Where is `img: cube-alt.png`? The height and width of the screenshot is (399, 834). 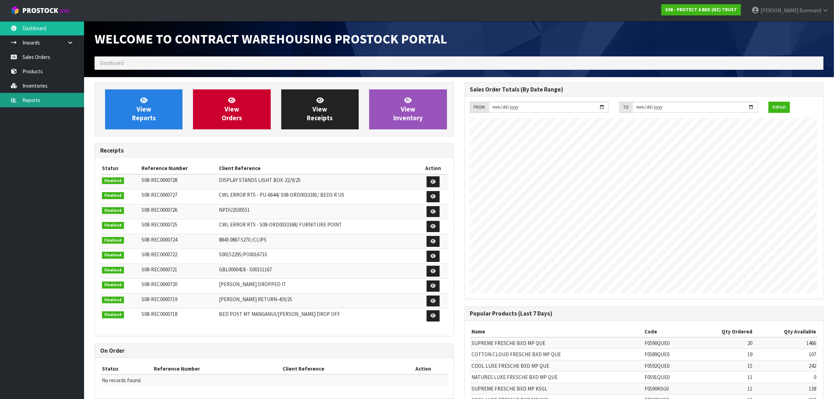 img: cube-alt.png is located at coordinates (15, 10).